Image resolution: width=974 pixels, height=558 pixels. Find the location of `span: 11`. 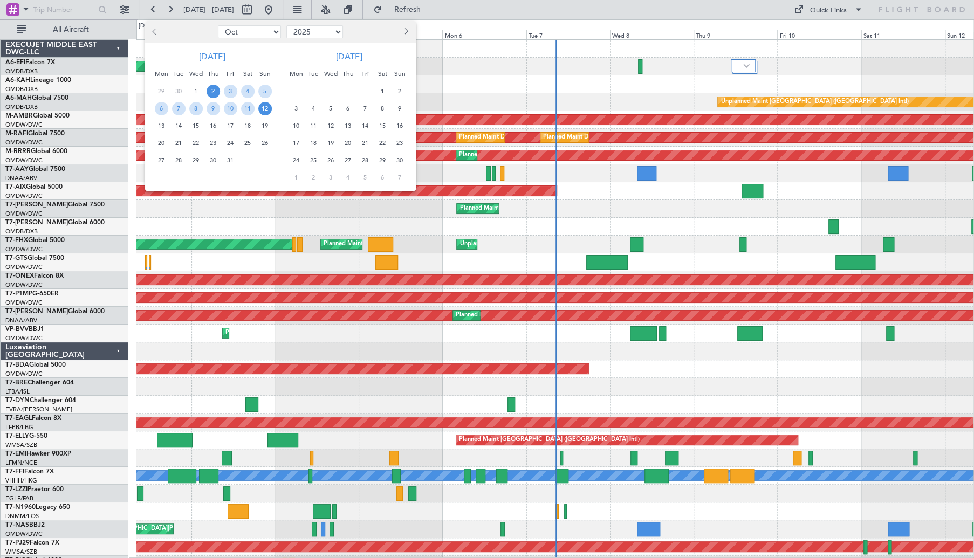

span: 11 is located at coordinates (313, 126).